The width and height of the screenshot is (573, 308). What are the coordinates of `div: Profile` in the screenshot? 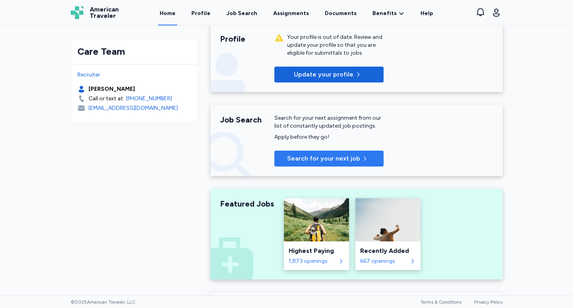 It's located at (247, 39).